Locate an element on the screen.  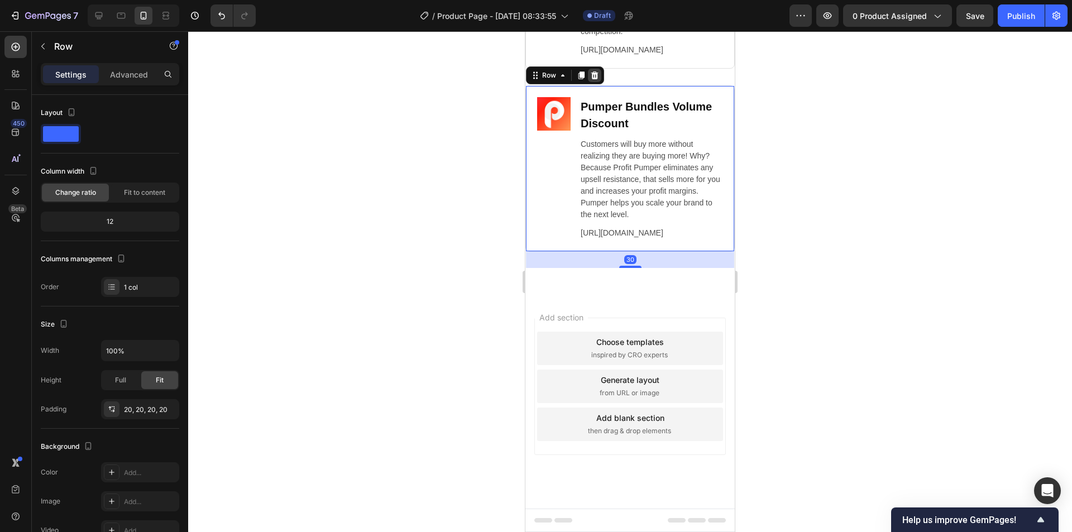
div: Columns management is located at coordinates (84, 259).